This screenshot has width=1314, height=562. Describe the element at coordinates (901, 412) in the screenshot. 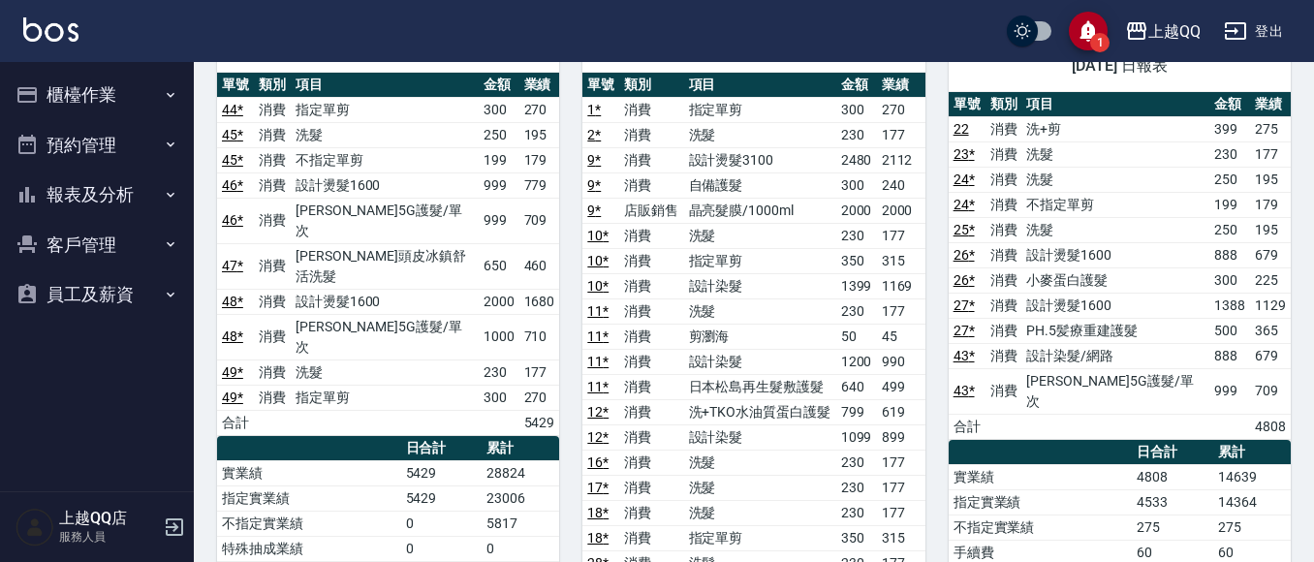

I see `td: 619` at that location.